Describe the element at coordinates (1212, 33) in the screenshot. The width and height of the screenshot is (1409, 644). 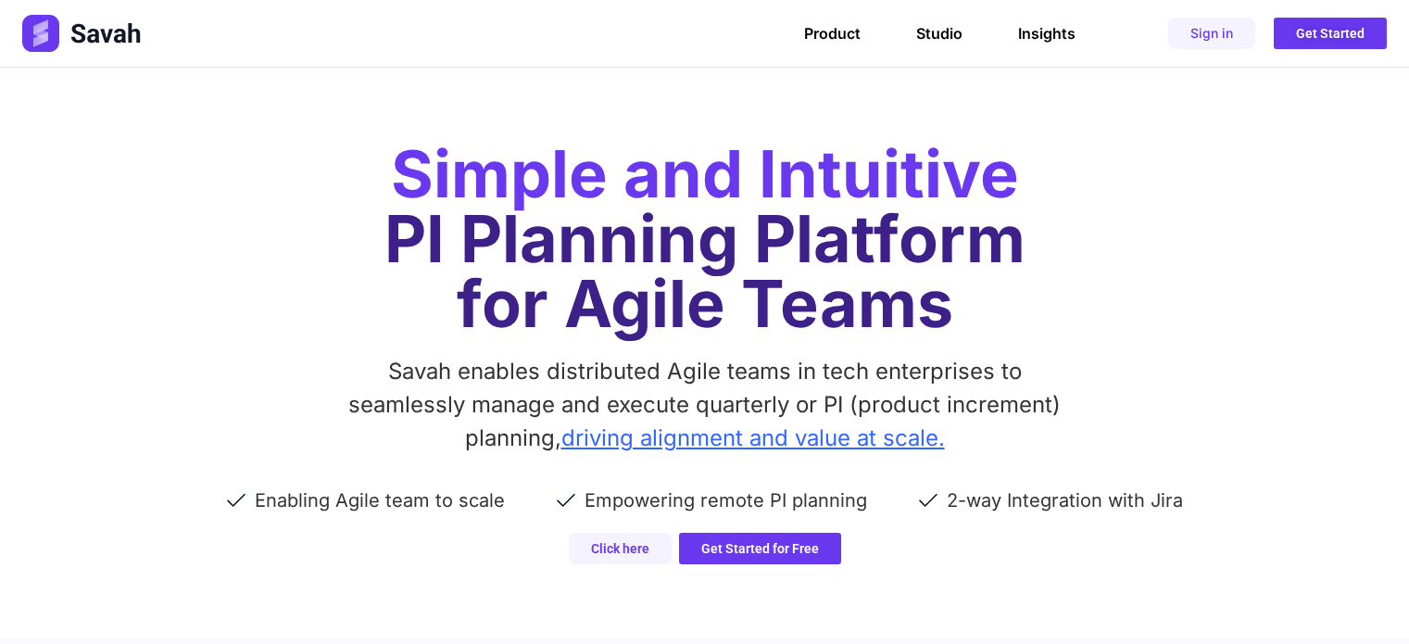
I see `a: Sign in` at that location.